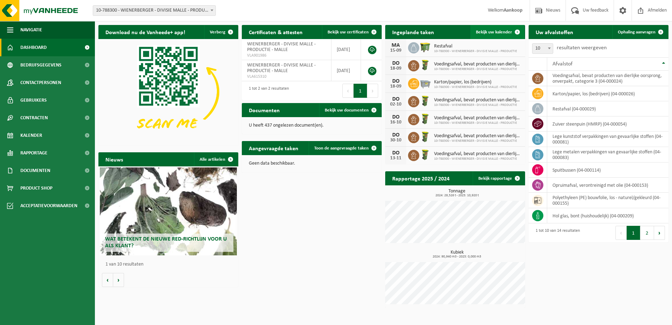 This screenshot has width=672, height=325. I want to click on img: WB-1100-HPE-GN-50, so click(425, 47).